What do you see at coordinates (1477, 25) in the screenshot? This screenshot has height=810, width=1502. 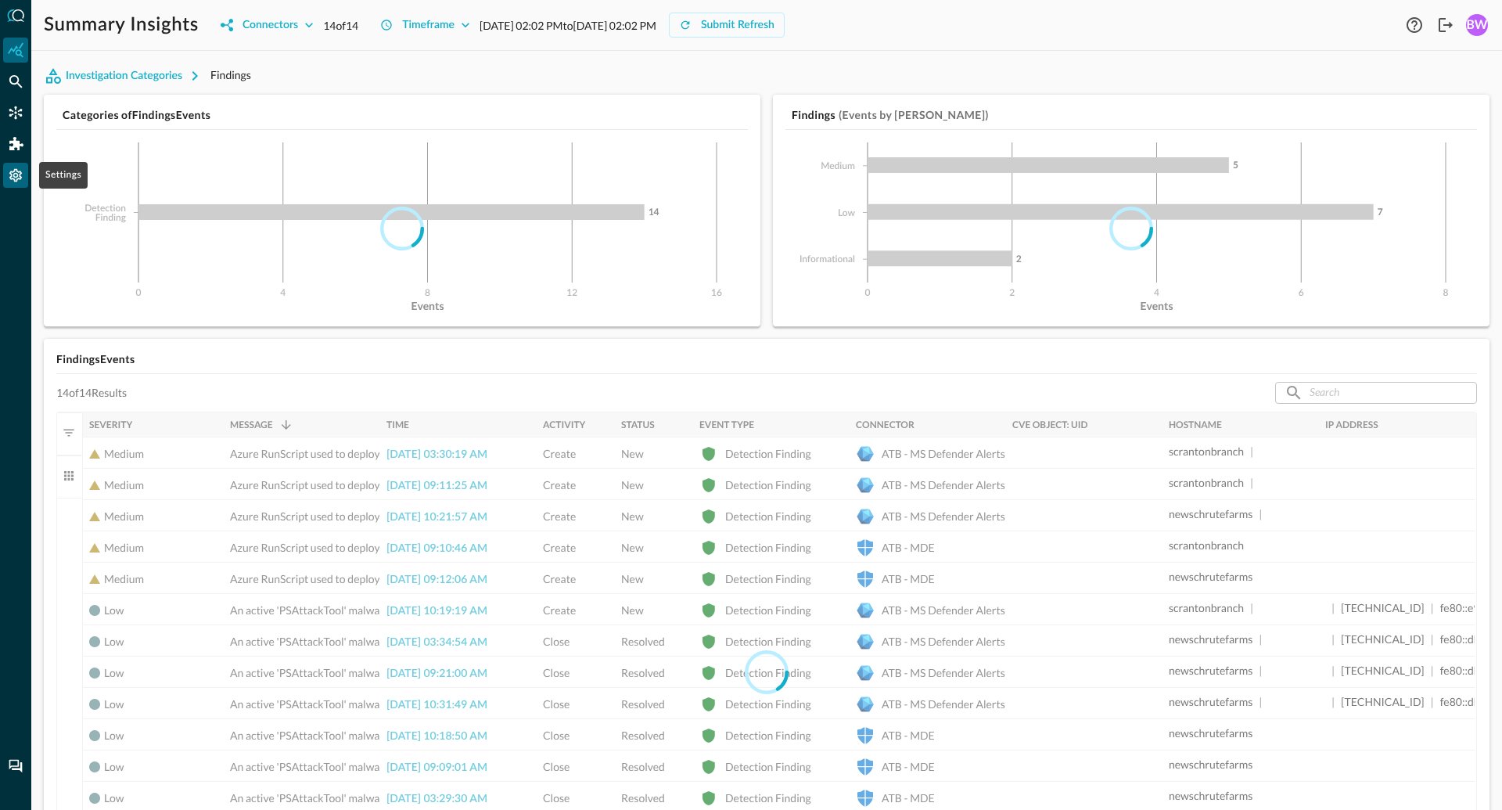 I see `div: BW` at bounding box center [1477, 25].